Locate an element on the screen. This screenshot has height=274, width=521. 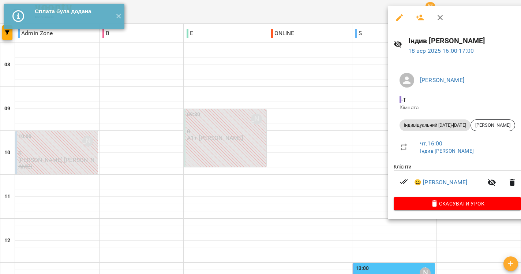
div: Сплата була додана is located at coordinates (72, 11).